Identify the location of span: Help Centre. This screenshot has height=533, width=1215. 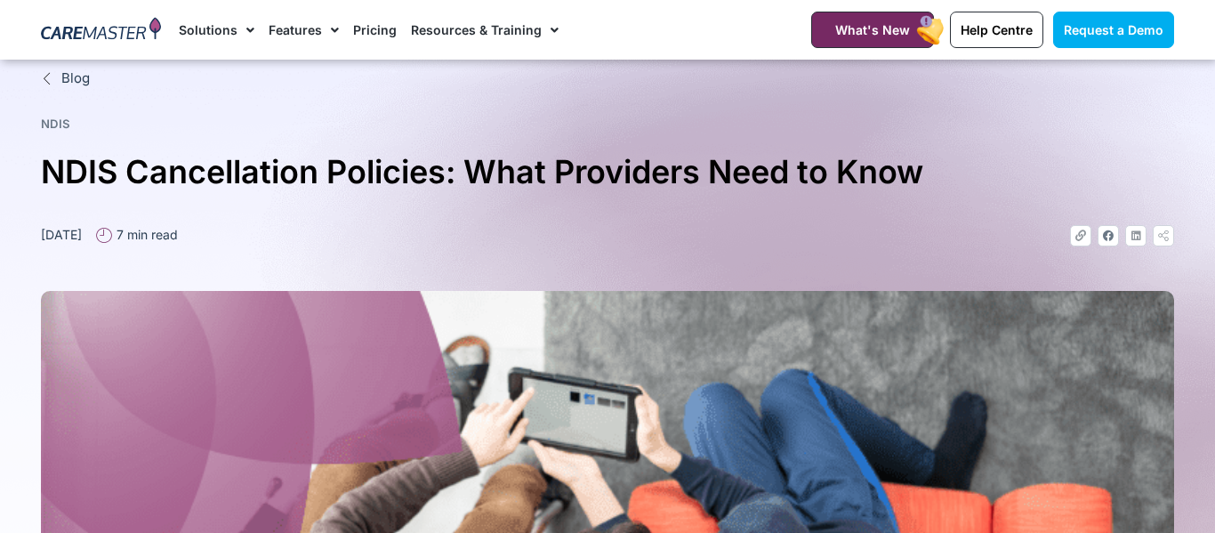
(996, 29).